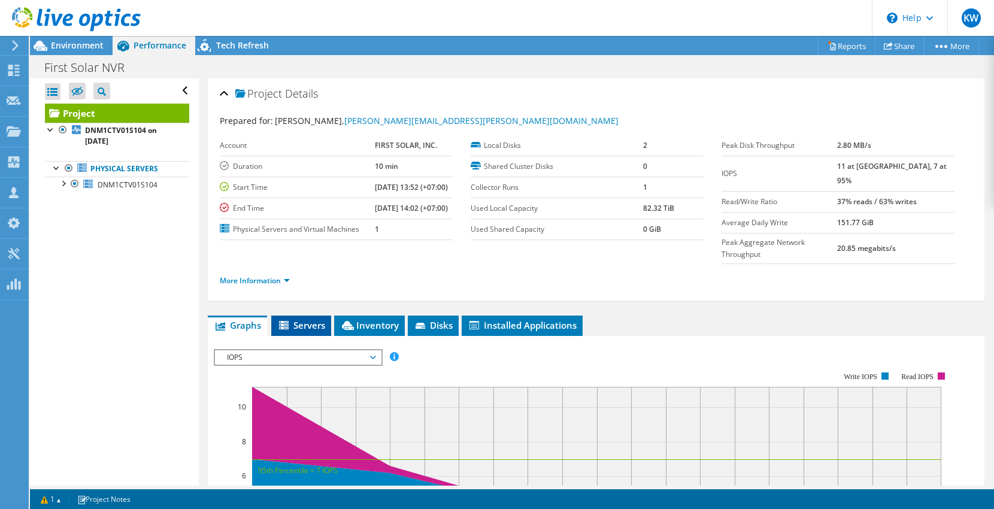  Describe the element at coordinates (918, 377) in the screenshot. I see `text: Read IOPS` at that location.